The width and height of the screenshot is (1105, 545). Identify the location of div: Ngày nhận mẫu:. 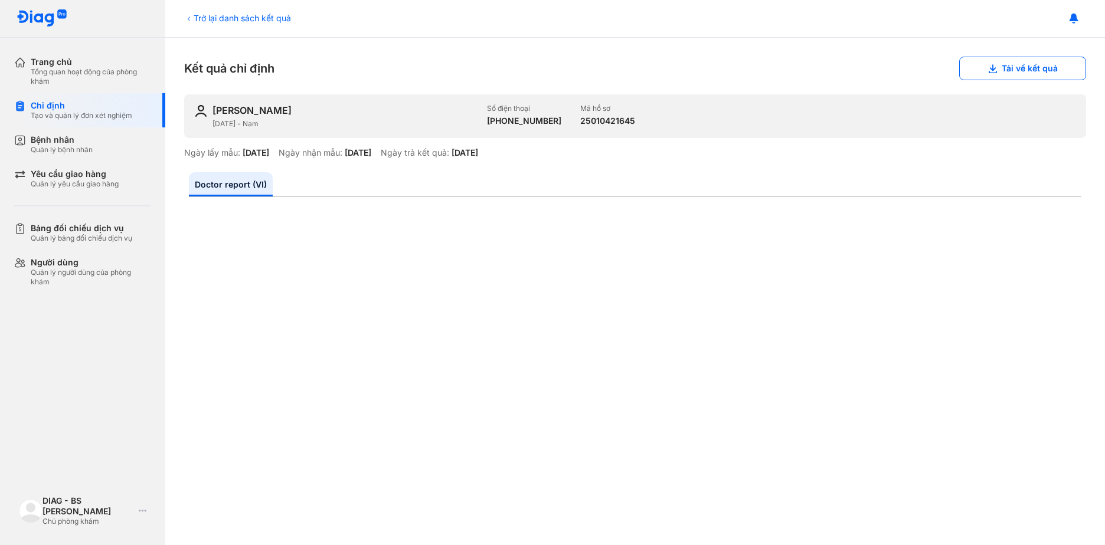
(311, 153).